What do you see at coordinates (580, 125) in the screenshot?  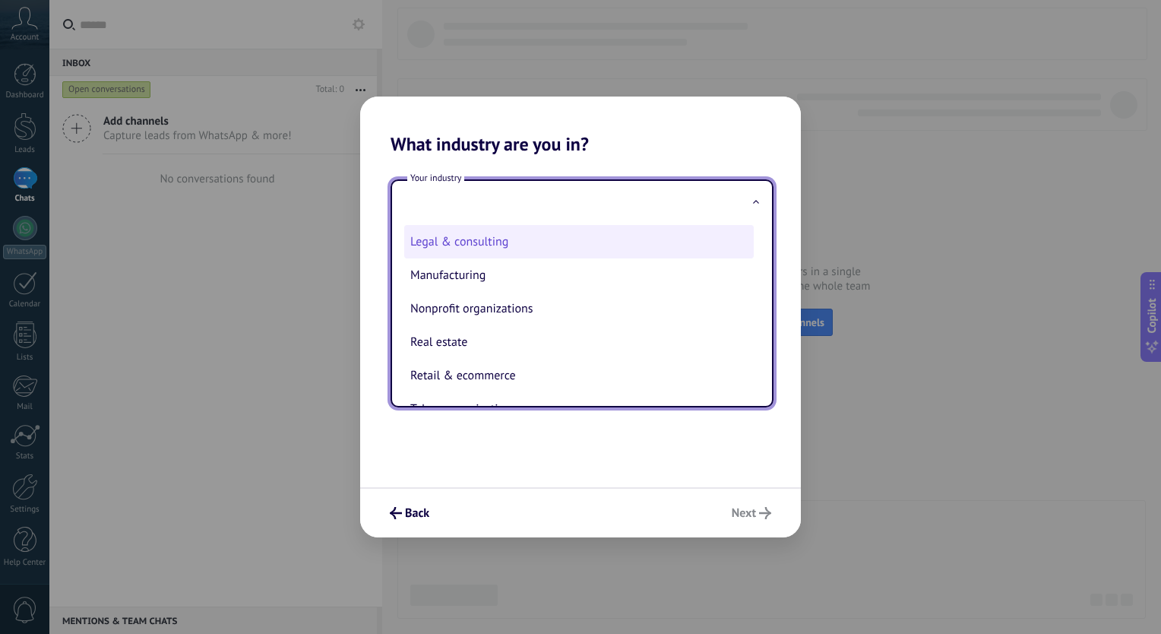 I see `h2: What industry are you in?` at bounding box center [580, 125].